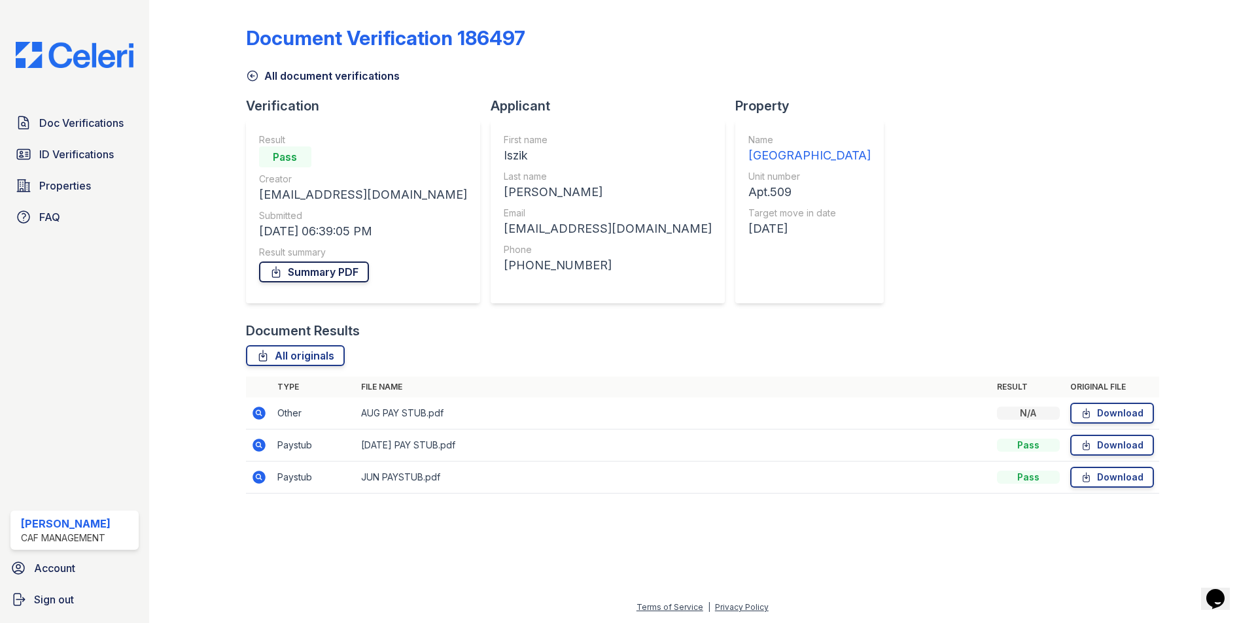  I want to click on span: FAQ, so click(50, 217).